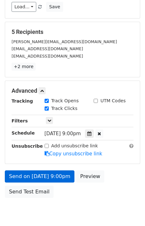 Image resolution: width=145 pixels, height=226 pixels. I want to click on h5: Advanced, so click(72, 91).